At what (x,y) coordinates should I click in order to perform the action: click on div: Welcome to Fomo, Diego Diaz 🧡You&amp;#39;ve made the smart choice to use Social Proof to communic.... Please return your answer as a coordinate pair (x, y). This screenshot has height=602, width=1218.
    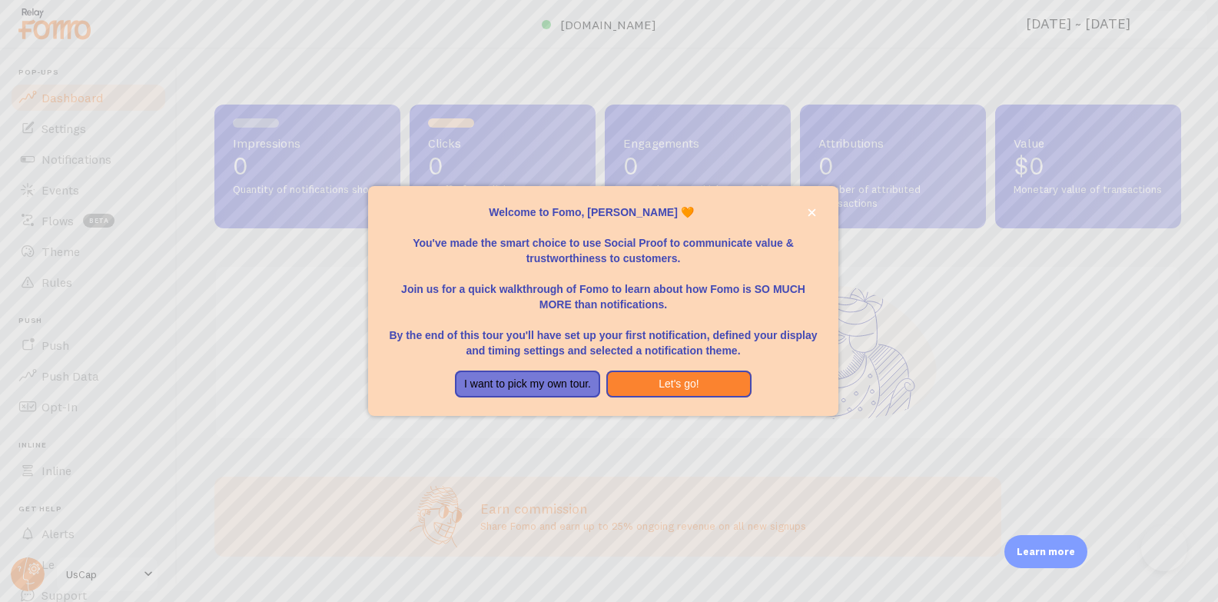
    Looking at the image, I should click on (603, 301).